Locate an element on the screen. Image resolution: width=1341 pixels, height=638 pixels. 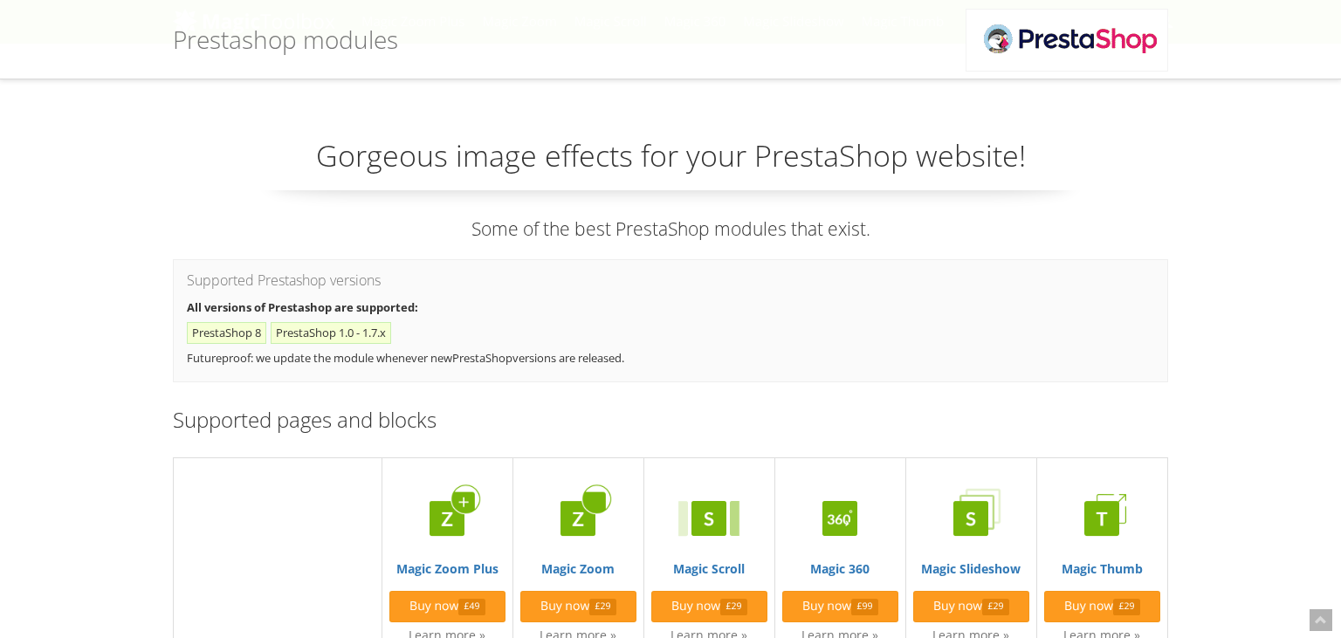
a: Magic Scroll is located at coordinates (709, 530).